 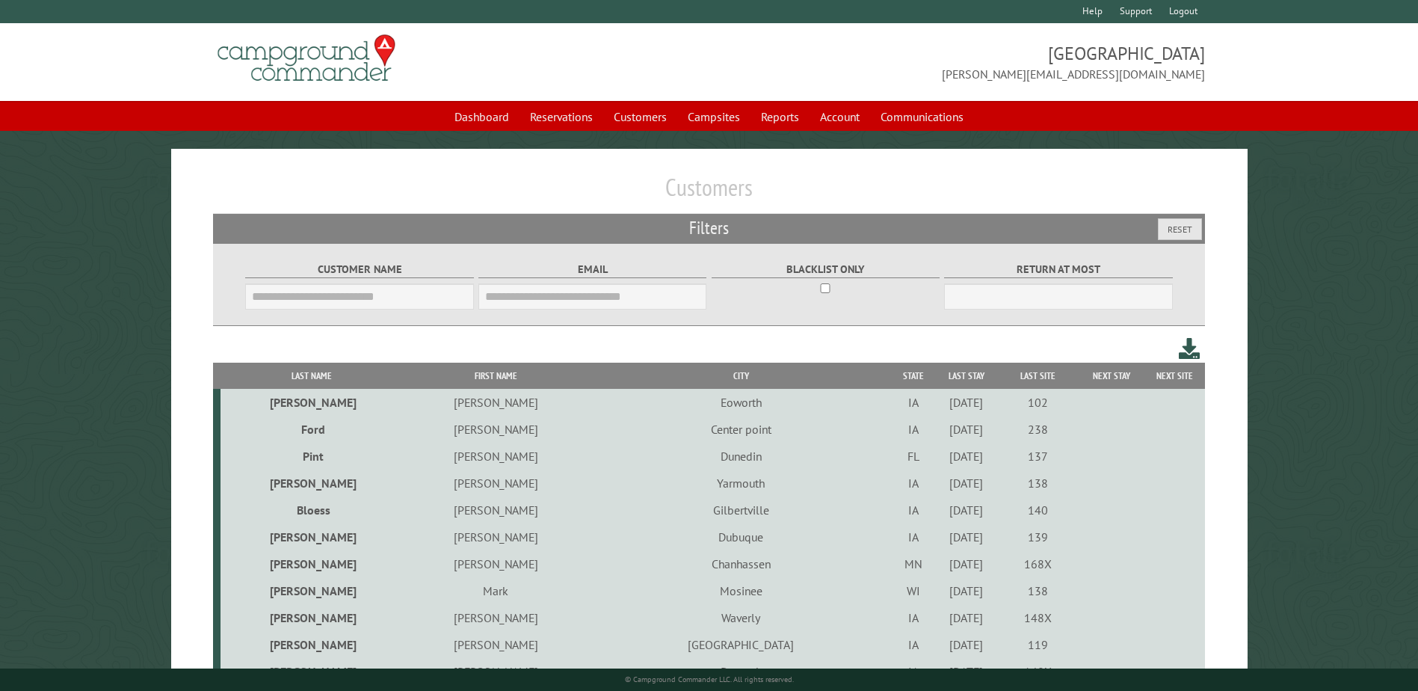 What do you see at coordinates (839, 117) in the screenshot?
I see `a: Account` at bounding box center [839, 117].